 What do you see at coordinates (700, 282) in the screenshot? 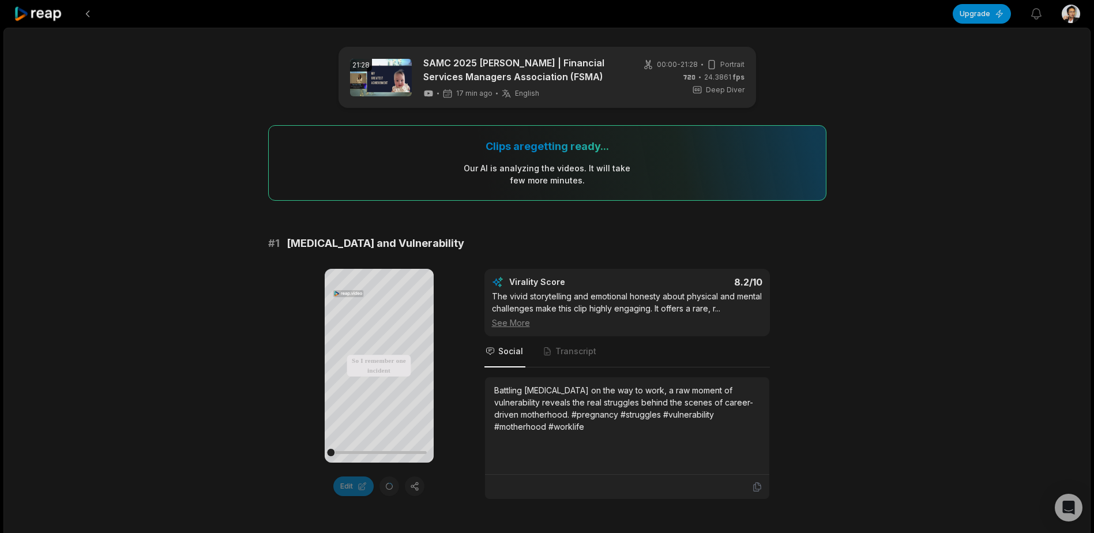
I see `div: 8.2 /10` at bounding box center [700, 282].